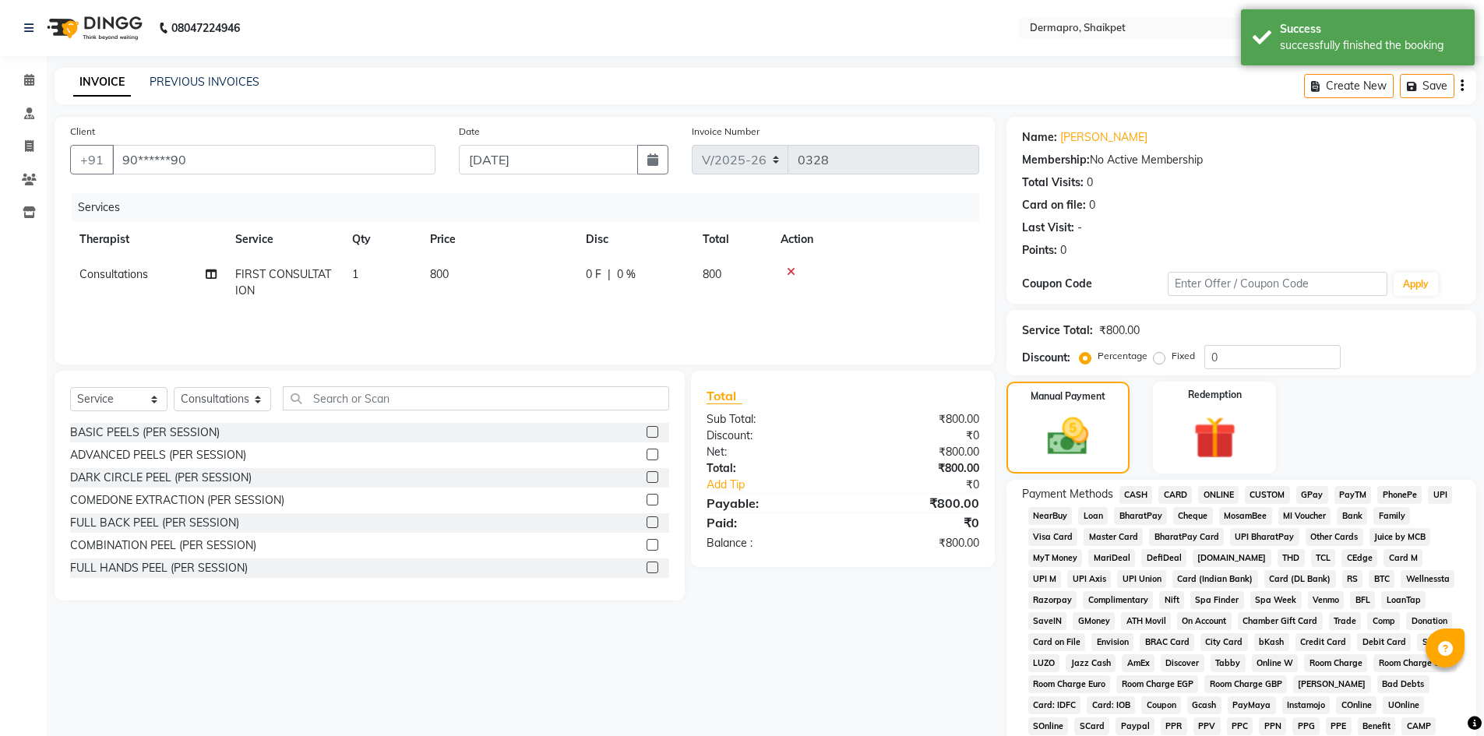  Describe the element at coordinates (1300, 579) in the screenshot. I see `span: Card (DL Bank)` at that location.